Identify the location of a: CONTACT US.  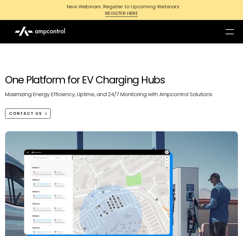
(28, 114).